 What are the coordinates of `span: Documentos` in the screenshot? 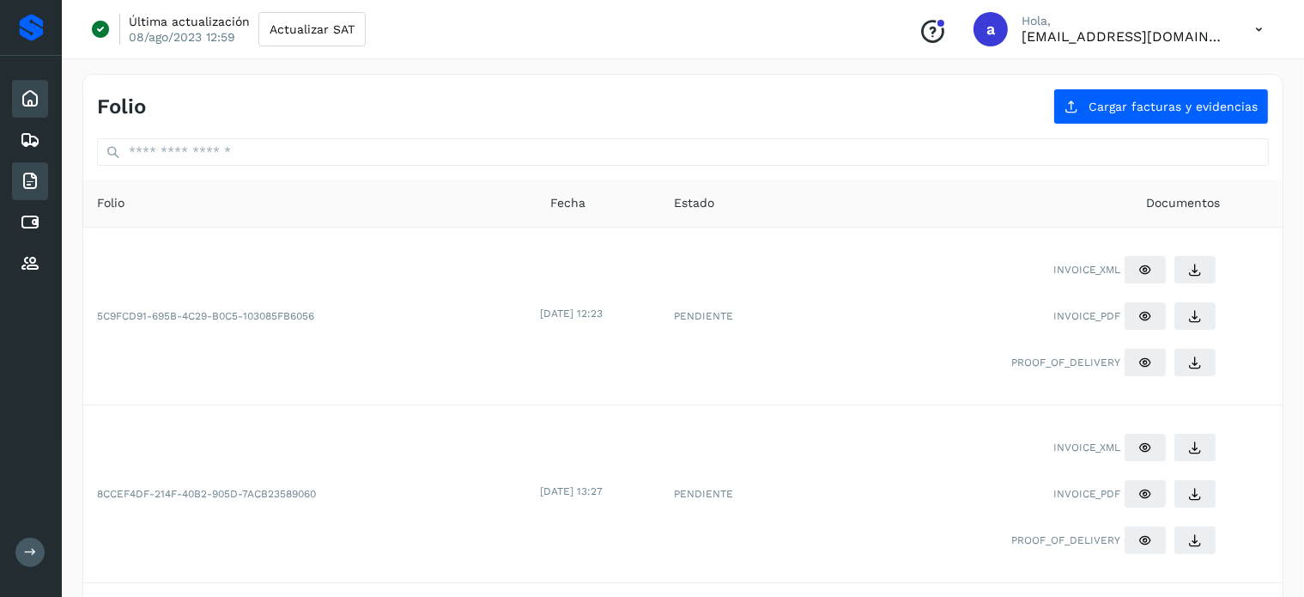 It's located at (1183, 203).